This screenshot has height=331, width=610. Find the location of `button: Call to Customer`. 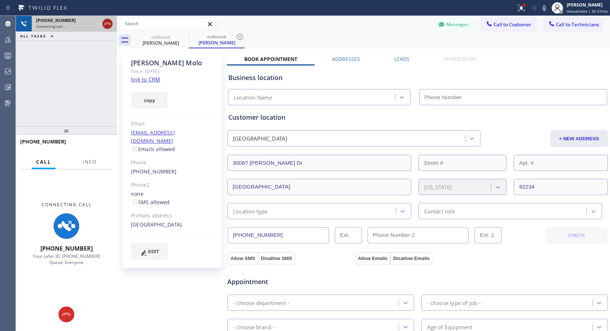

button: Call to Customer is located at coordinates (508, 25).